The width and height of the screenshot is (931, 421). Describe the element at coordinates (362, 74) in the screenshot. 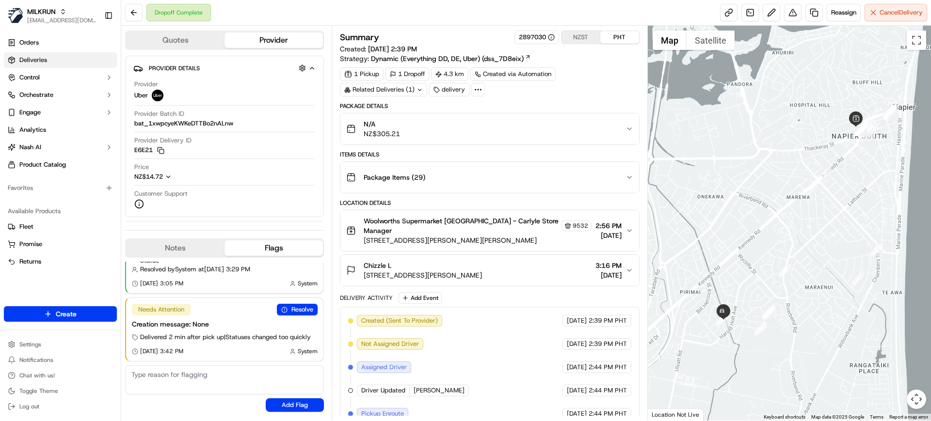

I see `div: 1 Pickup` at that location.